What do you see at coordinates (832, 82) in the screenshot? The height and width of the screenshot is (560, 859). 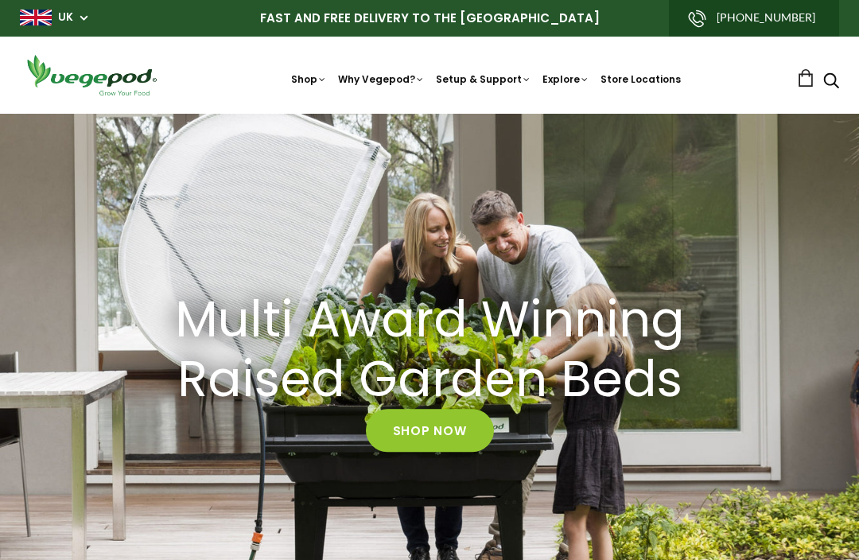 I see `a: Search` at bounding box center [832, 82].